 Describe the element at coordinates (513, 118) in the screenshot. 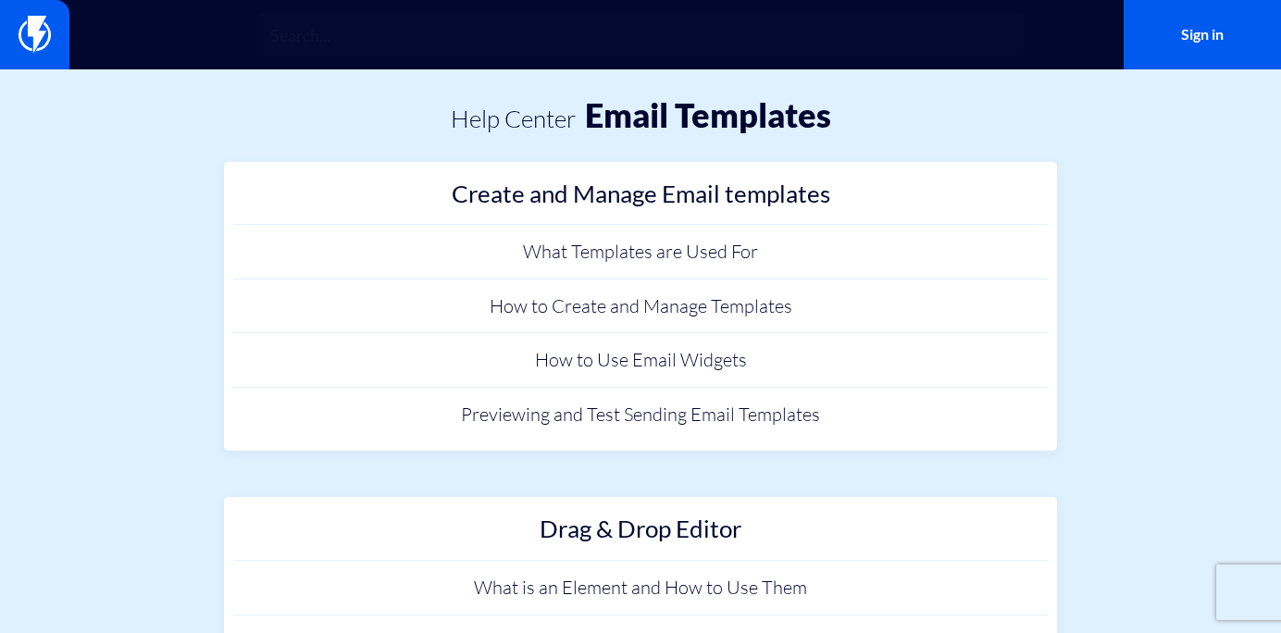

I see `a: Help center` at that location.